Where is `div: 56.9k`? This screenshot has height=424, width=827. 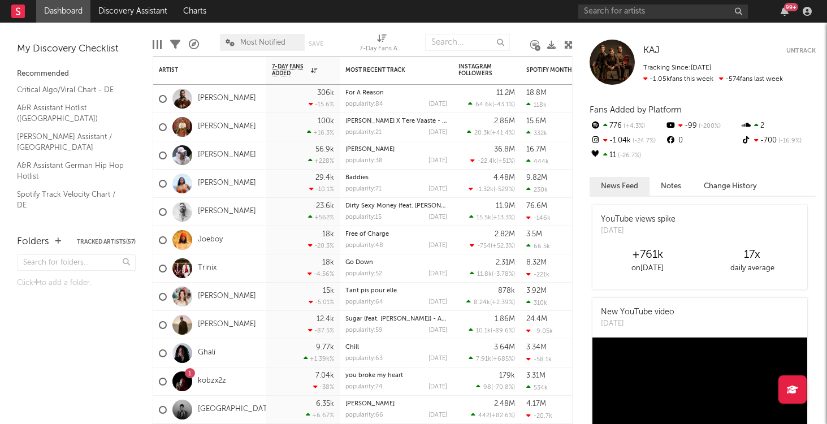 div: 56.9k is located at coordinates (324, 149).